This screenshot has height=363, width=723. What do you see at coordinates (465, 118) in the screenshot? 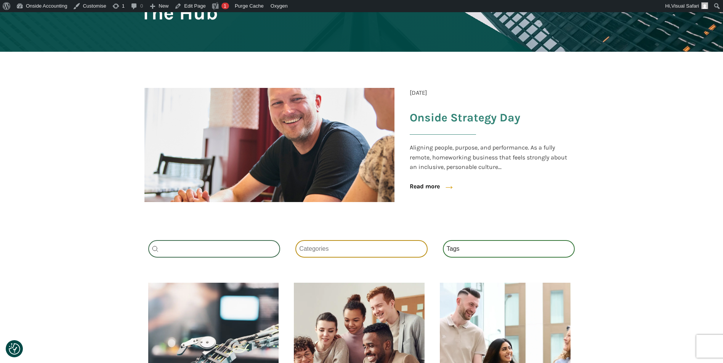
I see `span: Onside Strategy Day` at bounding box center [465, 118].